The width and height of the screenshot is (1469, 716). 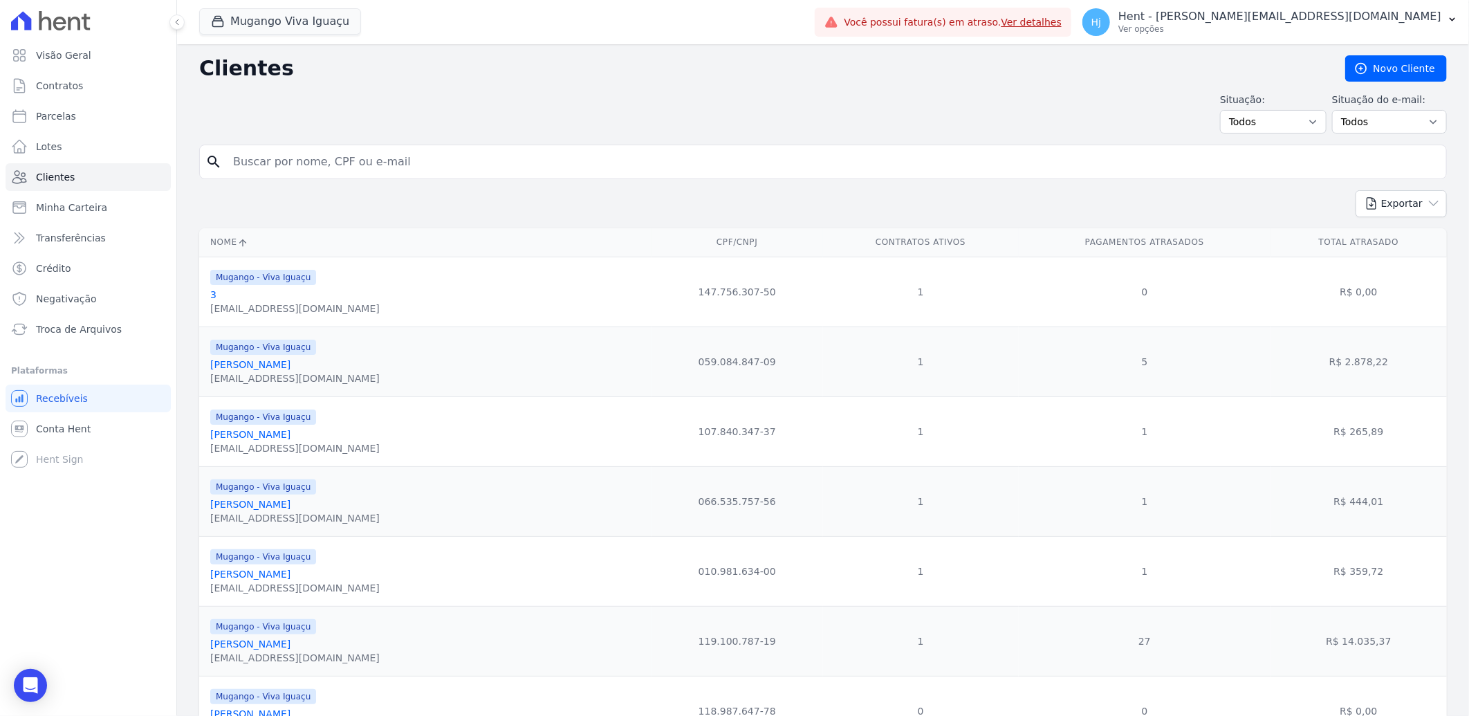 What do you see at coordinates (79, 329) in the screenshot?
I see `span: Troca de Arquivos` at bounding box center [79, 329].